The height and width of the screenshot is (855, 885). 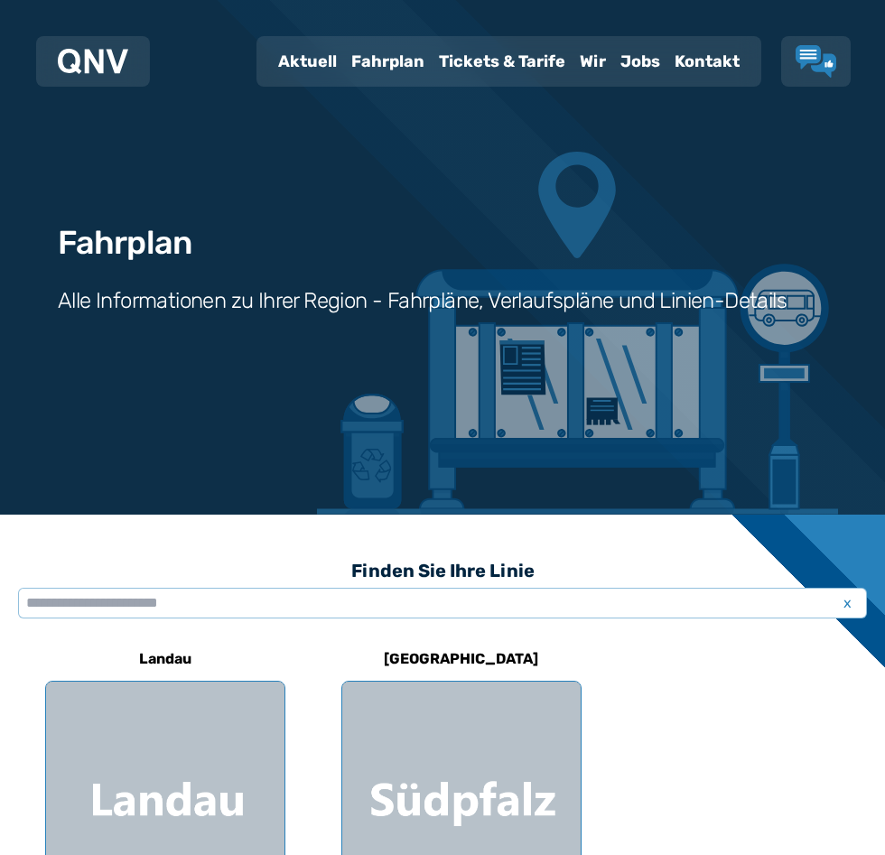 I want to click on h3: Finden Sie Ihre Linie, so click(x=442, y=571).